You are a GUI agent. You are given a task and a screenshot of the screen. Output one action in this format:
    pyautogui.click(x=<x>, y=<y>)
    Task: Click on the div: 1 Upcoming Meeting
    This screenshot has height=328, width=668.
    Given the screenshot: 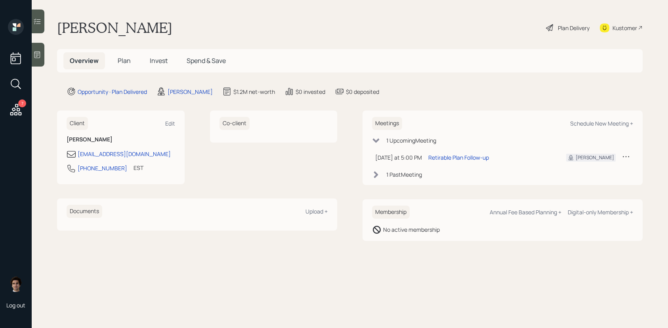 What is the action you would take?
    pyautogui.click(x=411, y=140)
    